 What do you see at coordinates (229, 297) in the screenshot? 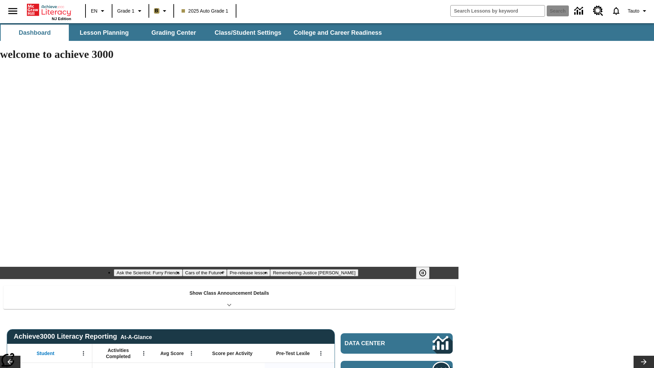
I see `div: Show Class Announcement Details` at bounding box center [229, 297].